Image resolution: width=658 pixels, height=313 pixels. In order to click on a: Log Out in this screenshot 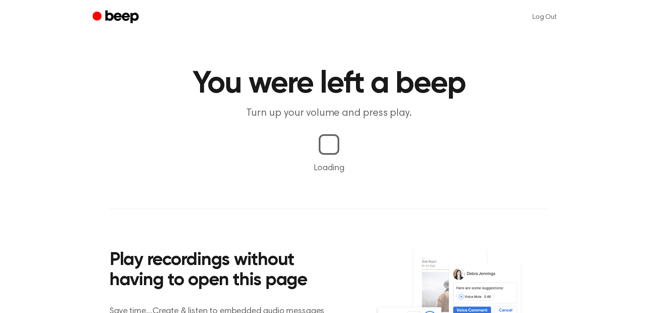, I will do `click(545, 17)`.